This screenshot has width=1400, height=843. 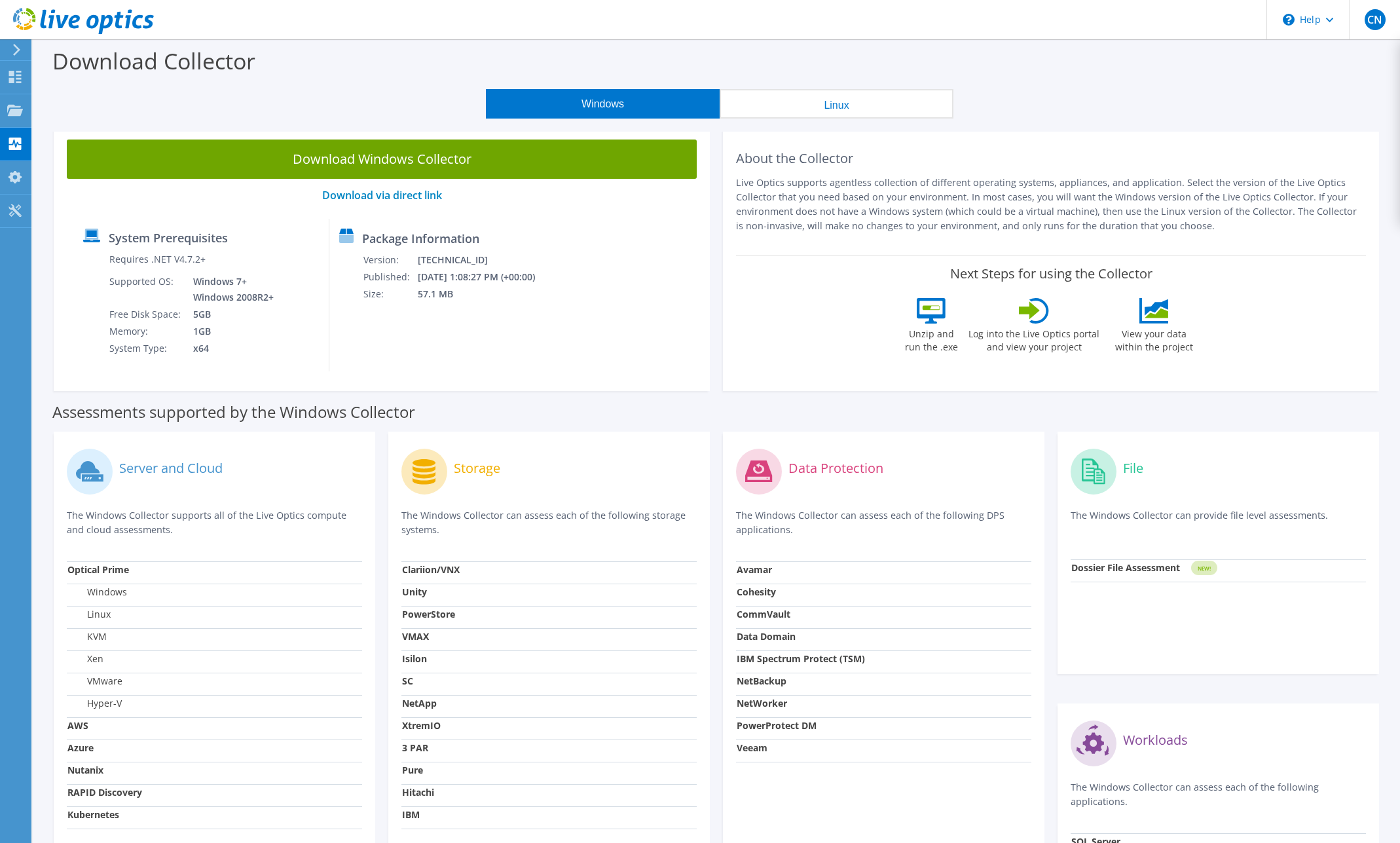 What do you see at coordinates (154, 61) in the screenshot?
I see `label: Download Collector` at bounding box center [154, 61].